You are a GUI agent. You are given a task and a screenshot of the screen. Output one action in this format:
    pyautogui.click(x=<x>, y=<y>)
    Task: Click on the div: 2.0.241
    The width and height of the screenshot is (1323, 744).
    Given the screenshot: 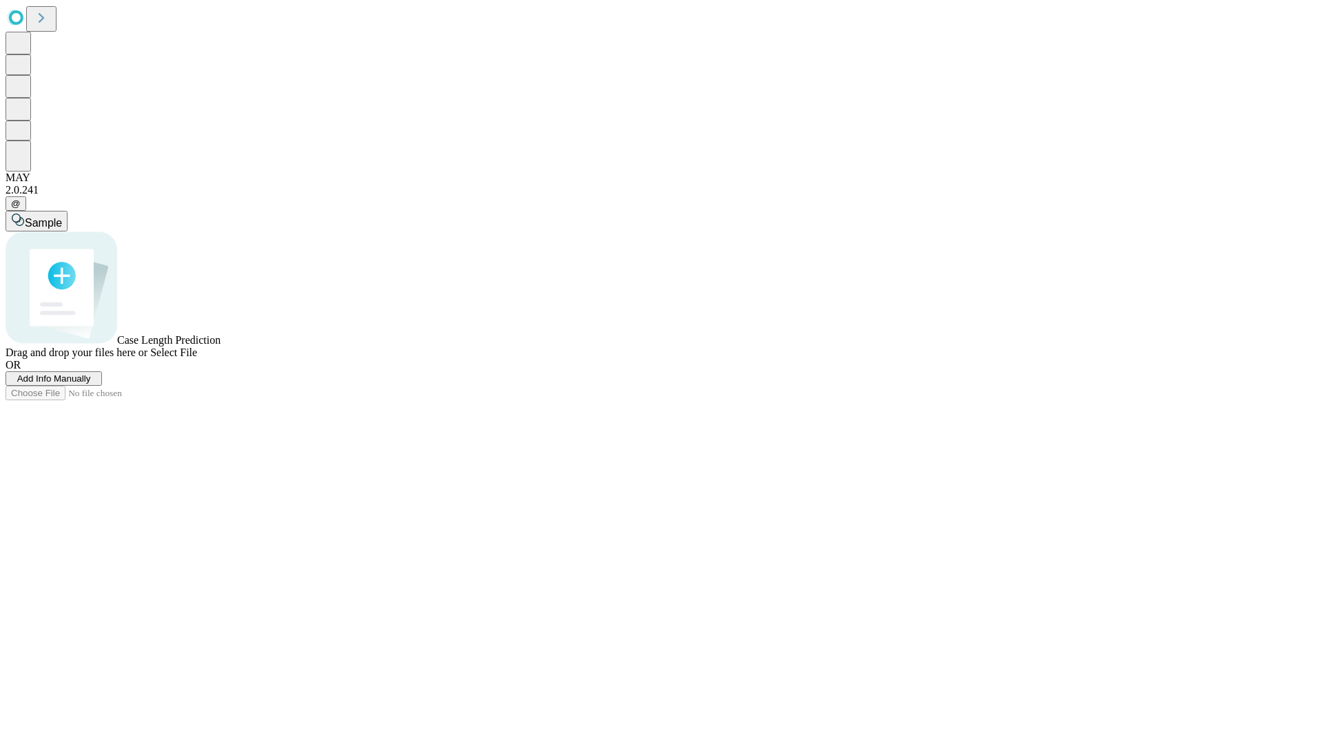 What is the action you would take?
    pyautogui.click(x=662, y=190)
    